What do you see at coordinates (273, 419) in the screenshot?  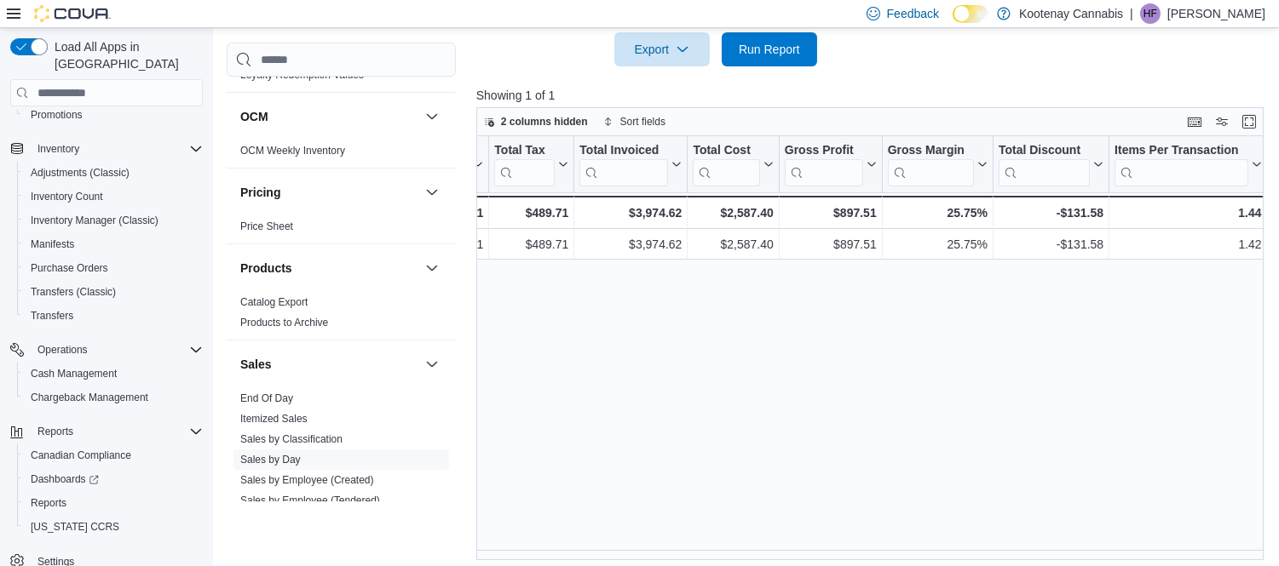 I see `a: Itemized Sales` at bounding box center [273, 419].